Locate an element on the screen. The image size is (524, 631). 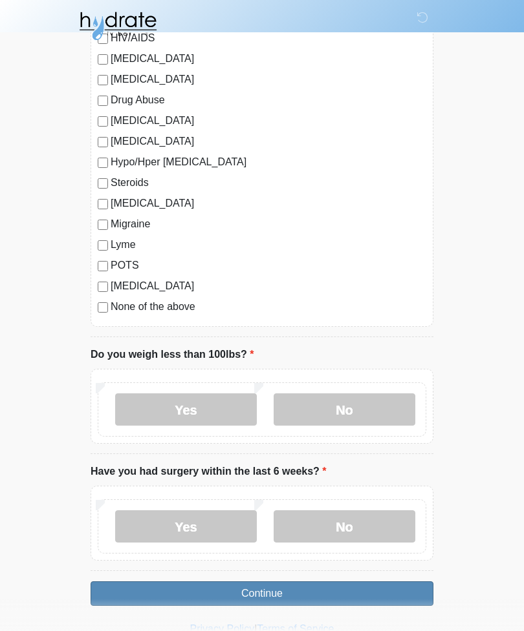
label: Have you had surgery within the last 6 weeks? is located at coordinates (208, 472).